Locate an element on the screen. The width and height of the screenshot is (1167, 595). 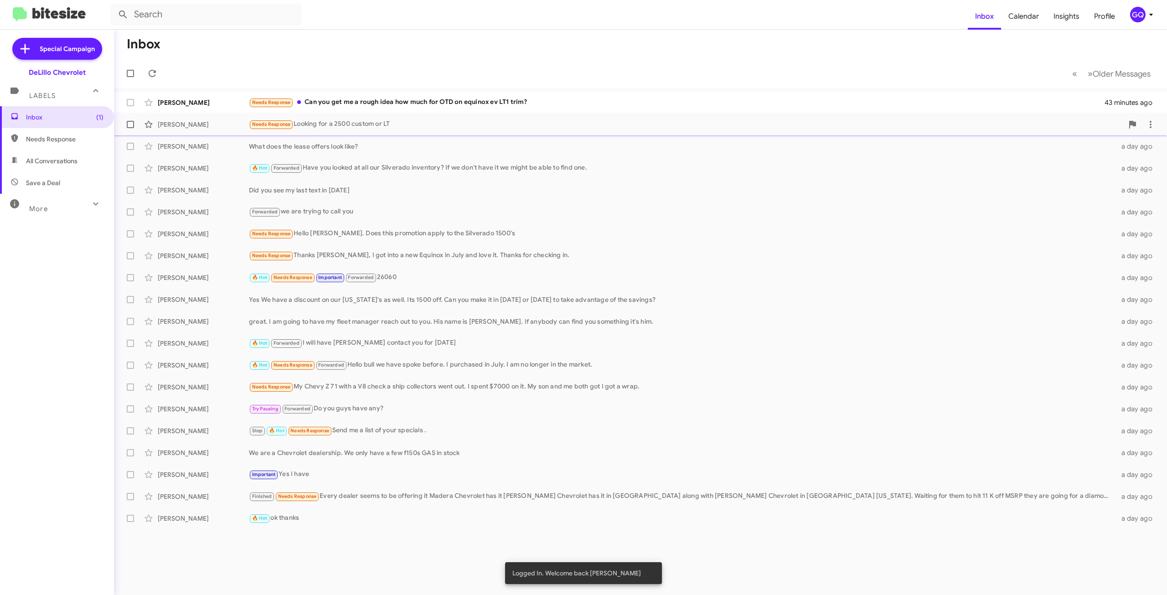
span: Stop is located at coordinates (257, 430).